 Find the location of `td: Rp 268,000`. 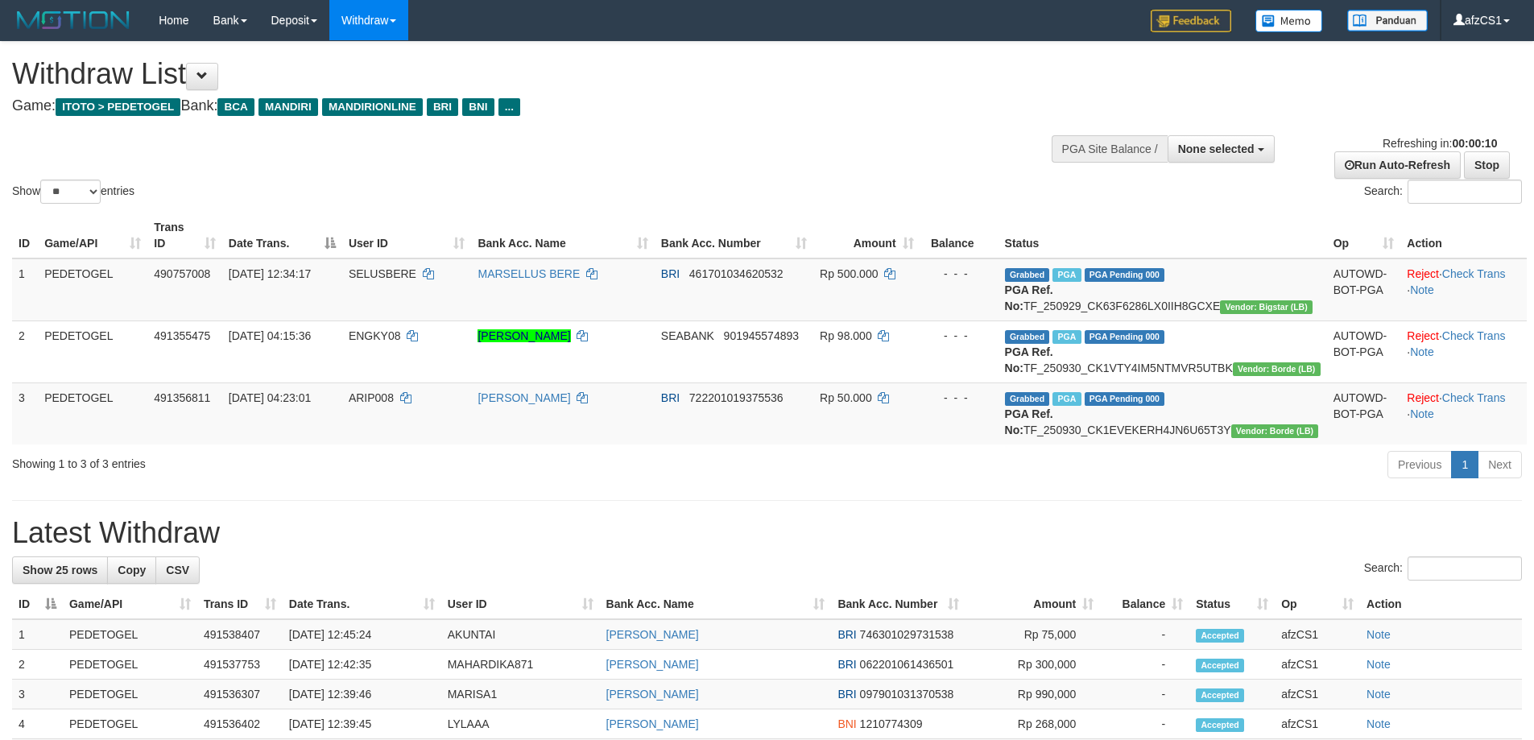

td: Rp 268,000 is located at coordinates (1032, 724).